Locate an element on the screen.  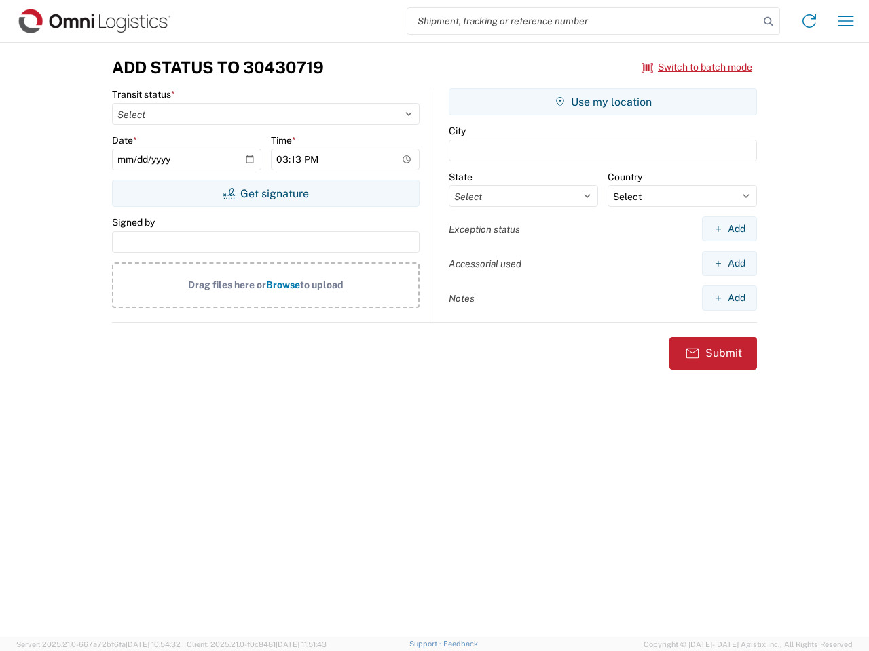
button: Submit is located at coordinates (713, 354).